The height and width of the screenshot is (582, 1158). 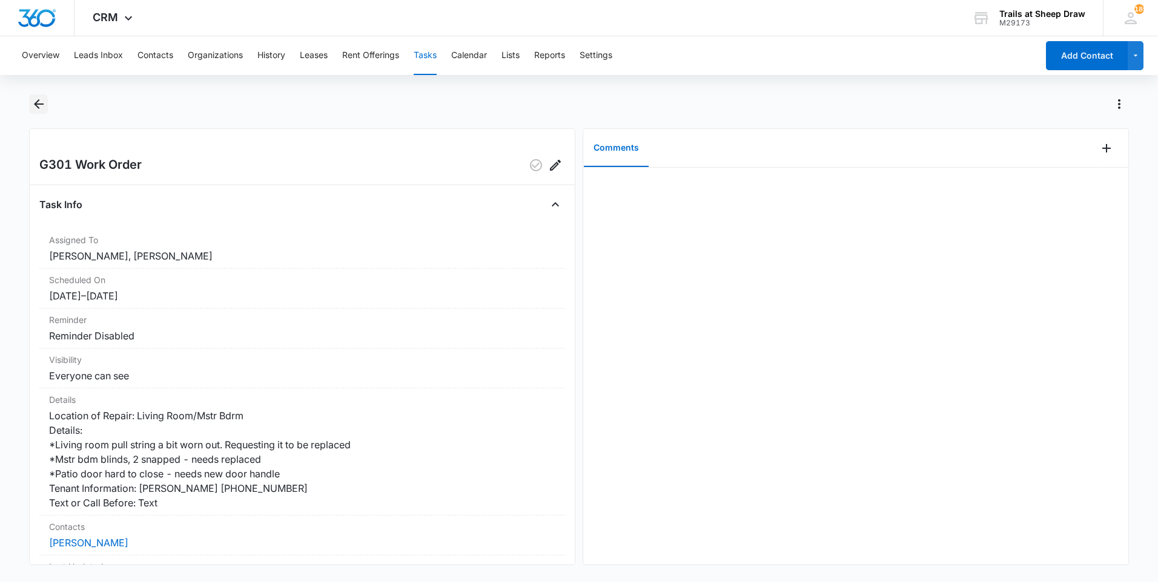 What do you see at coordinates (302, 360) in the screenshot?
I see `dt: Visibility` at bounding box center [302, 360].